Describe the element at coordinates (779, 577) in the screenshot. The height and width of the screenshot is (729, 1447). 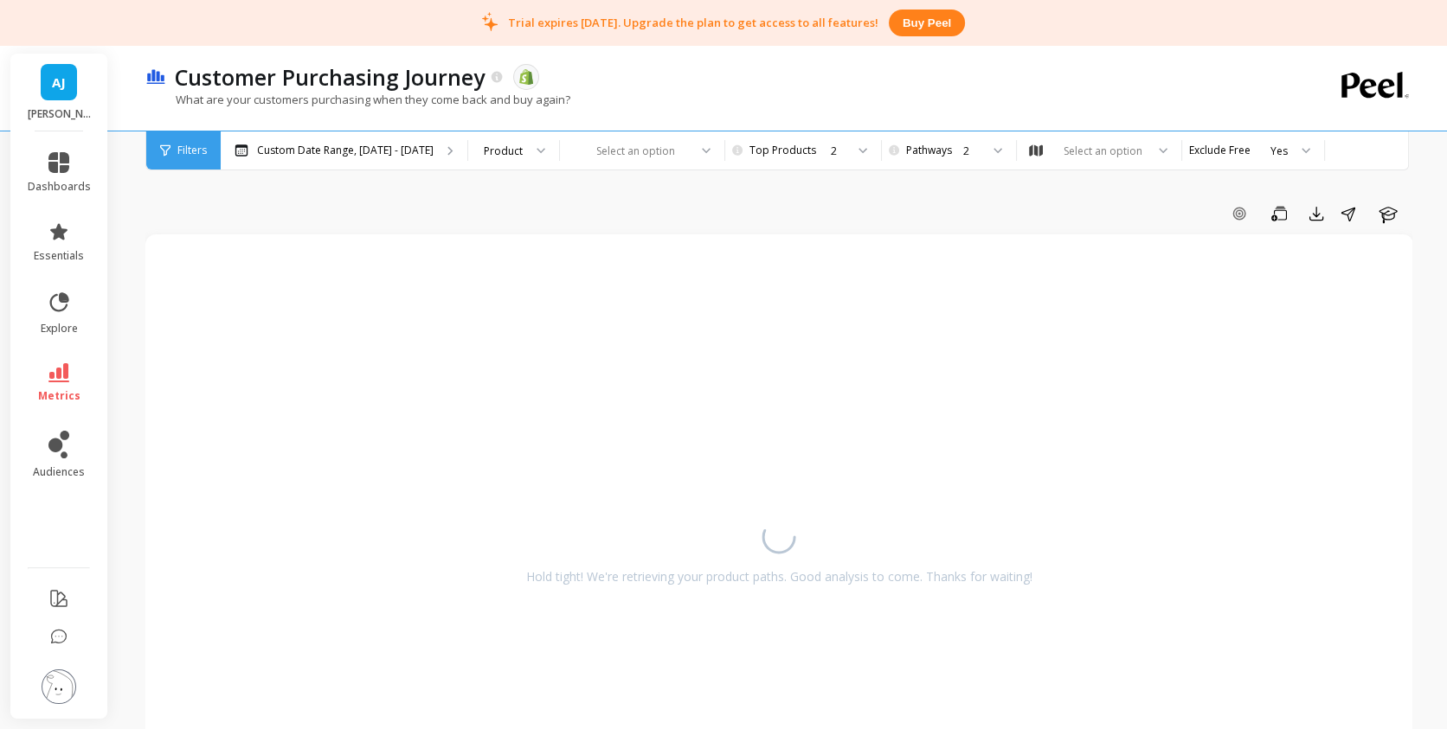
I see `div: Hold tight! We're retrieving your product paths. Good analysis to come. Thanks for waiting!` at that location.